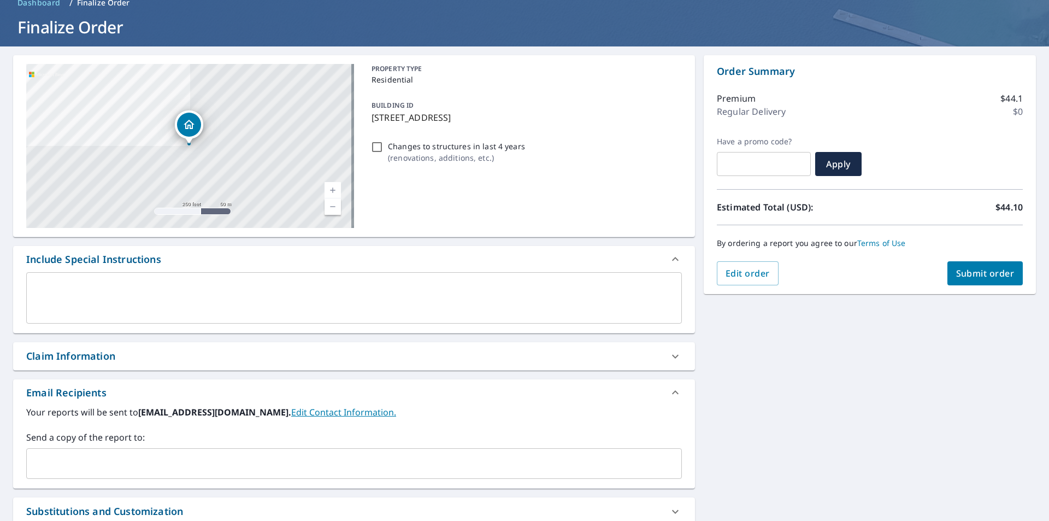 The image size is (1049, 521). What do you see at coordinates (104, 511) in the screenshot?
I see `div: Substitutions and Customization` at bounding box center [104, 511].